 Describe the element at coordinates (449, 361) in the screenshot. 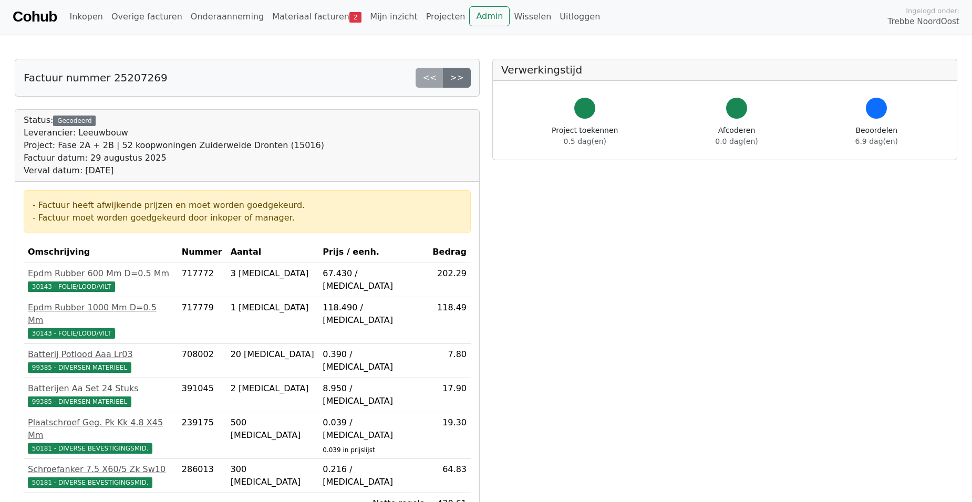

I see `td: 7.80` at that location.